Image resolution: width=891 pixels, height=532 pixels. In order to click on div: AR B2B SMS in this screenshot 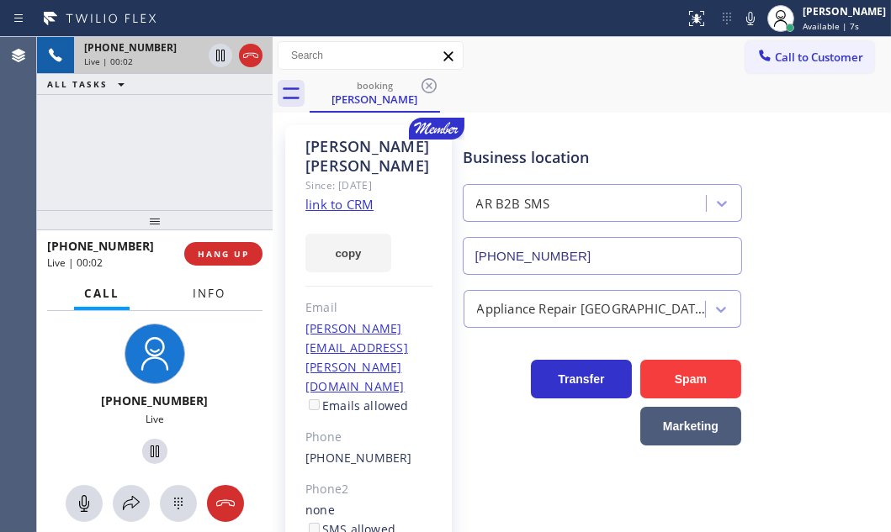, I will do `click(513, 204)`.